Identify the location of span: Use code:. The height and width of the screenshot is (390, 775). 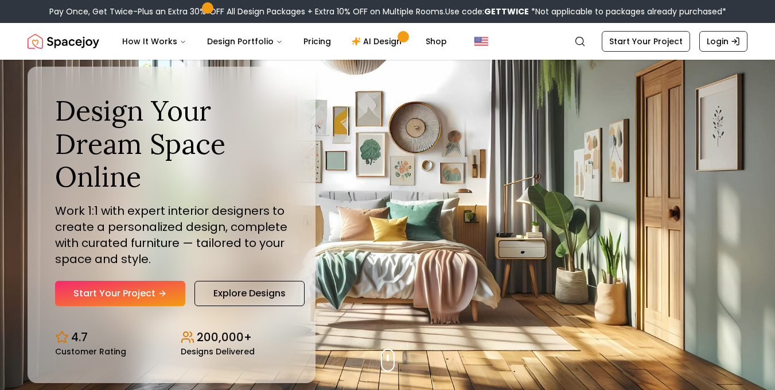
(487, 11).